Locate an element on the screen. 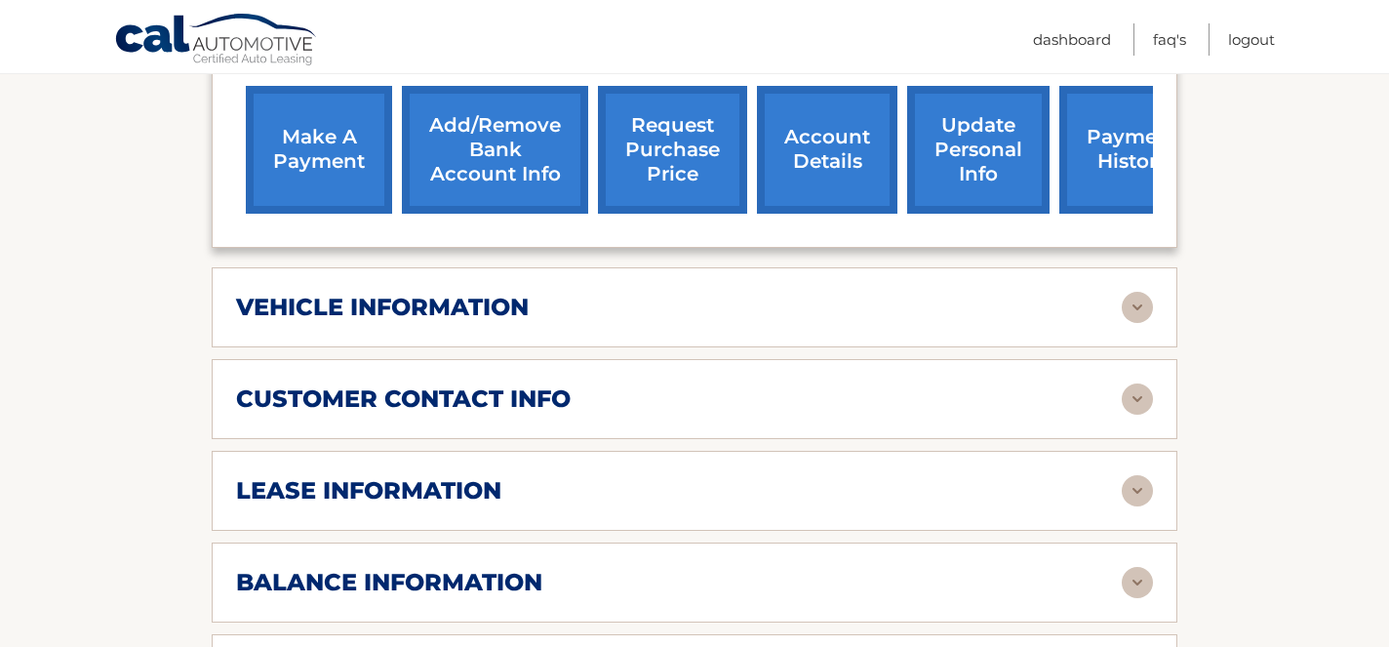 This screenshot has height=647, width=1389. h2: balance information is located at coordinates (389, 582).